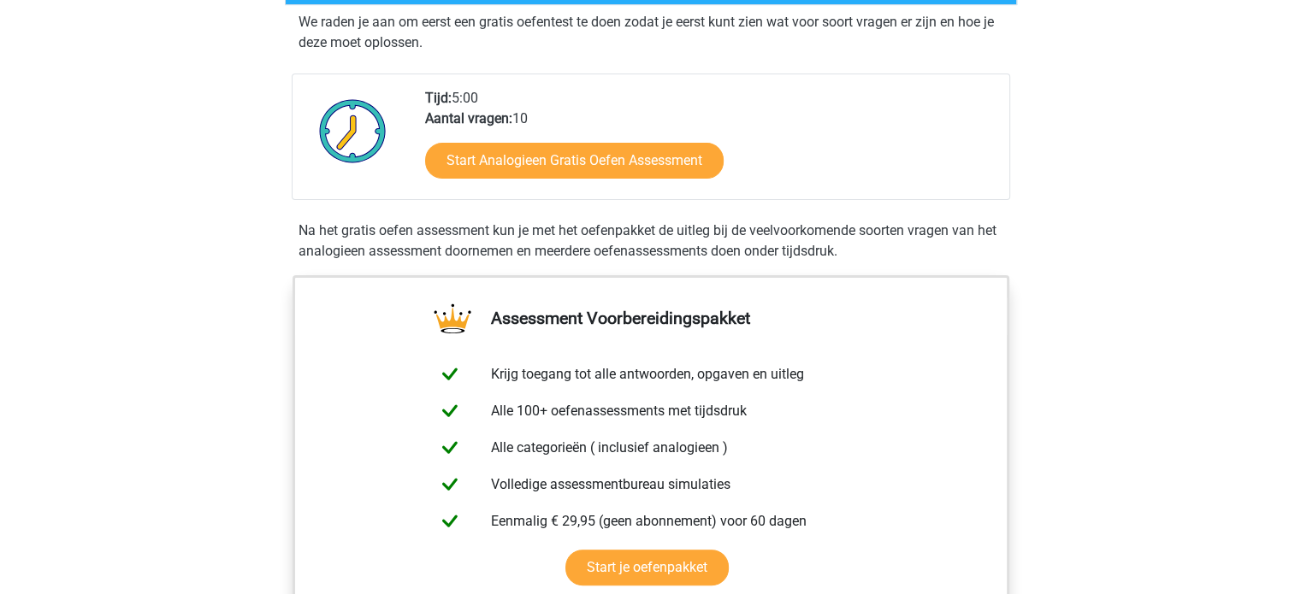  What do you see at coordinates (469, 118) in the screenshot?
I see `b: Aantal vragen:` at bounding box center [469, 118].